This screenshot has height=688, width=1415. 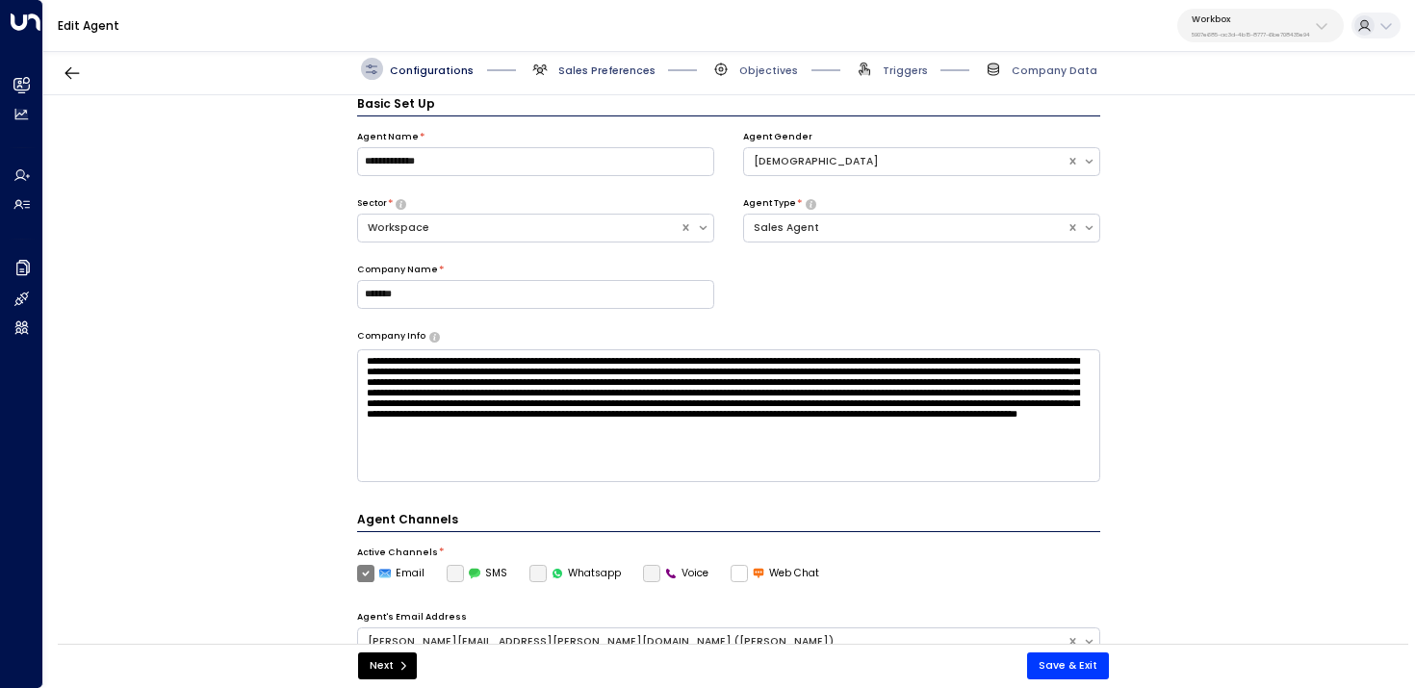 What do you see at coordinates (391, 574) in the screenshot?
I see `label: Email` at bounding box center [391, 574].